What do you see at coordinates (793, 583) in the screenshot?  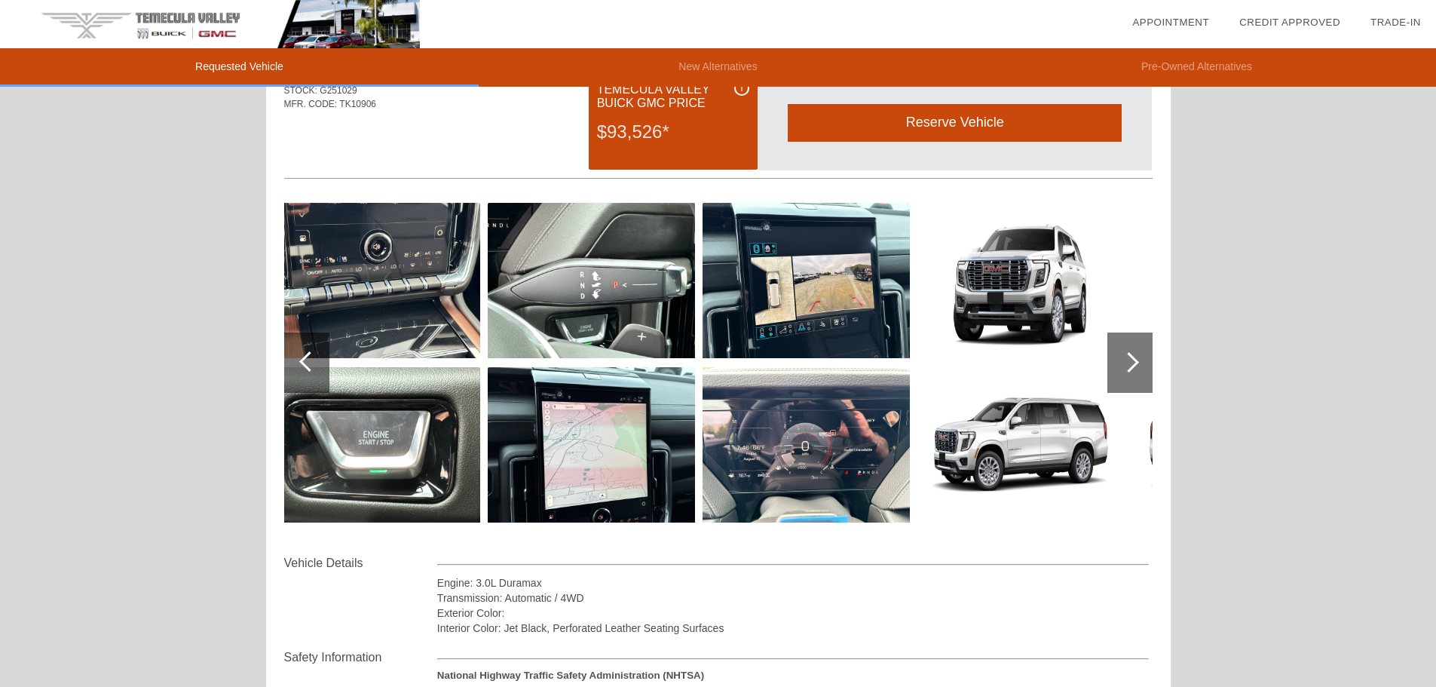 I see `div: Engine: 3.0L Duramax` at bounding box center [793, 583].